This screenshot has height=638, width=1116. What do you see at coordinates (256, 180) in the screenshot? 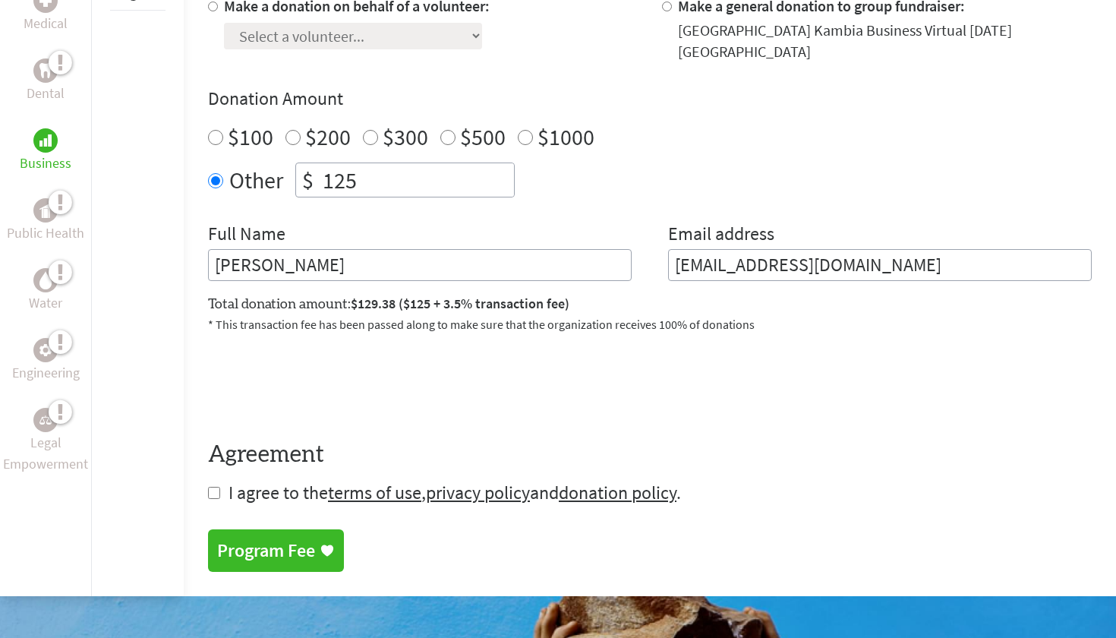
I see `label: Other` at bounding box center [256, 180].